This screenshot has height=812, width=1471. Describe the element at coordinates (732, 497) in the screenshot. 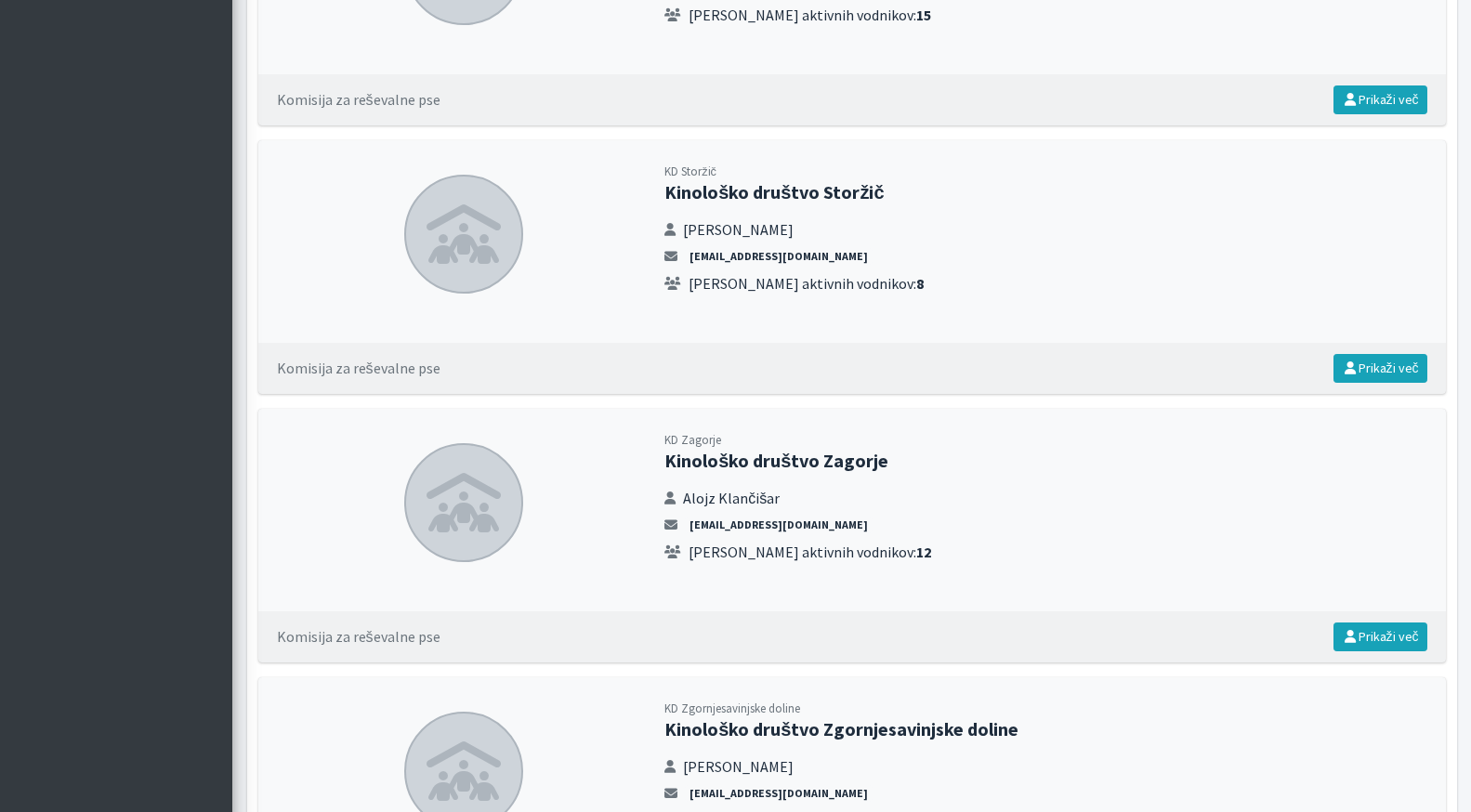

I see `span: Alojz Klančišar` at that location.